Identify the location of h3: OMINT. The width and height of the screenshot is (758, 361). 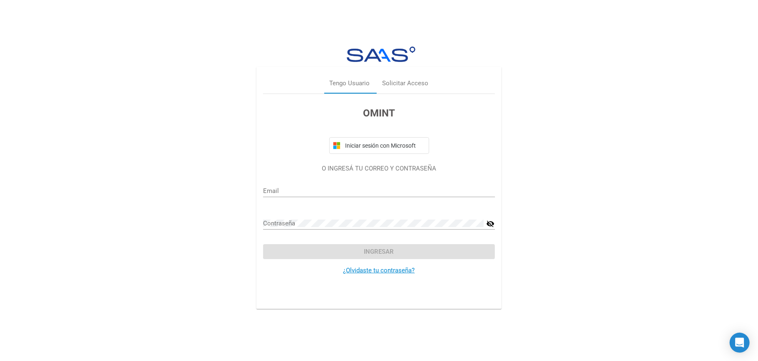
(379, 113).